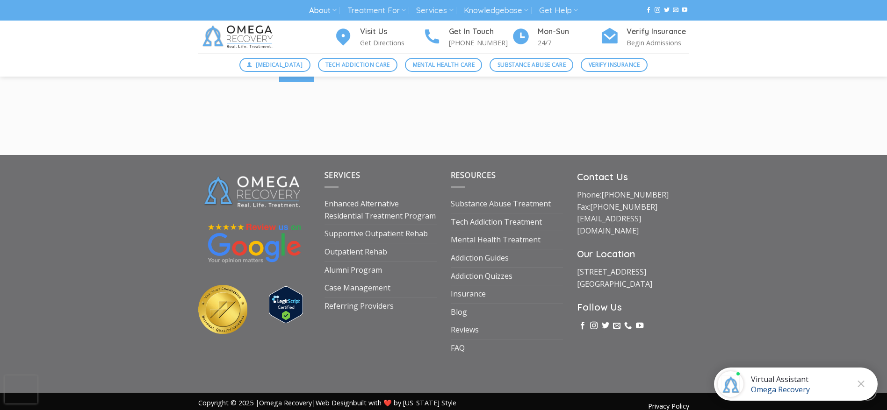 This screenshot has height=410, width=887. What do you see at coordinates (658, 43) in the screenshot?
I see `p: Begin Admissions` at bounding box center [658, 43].